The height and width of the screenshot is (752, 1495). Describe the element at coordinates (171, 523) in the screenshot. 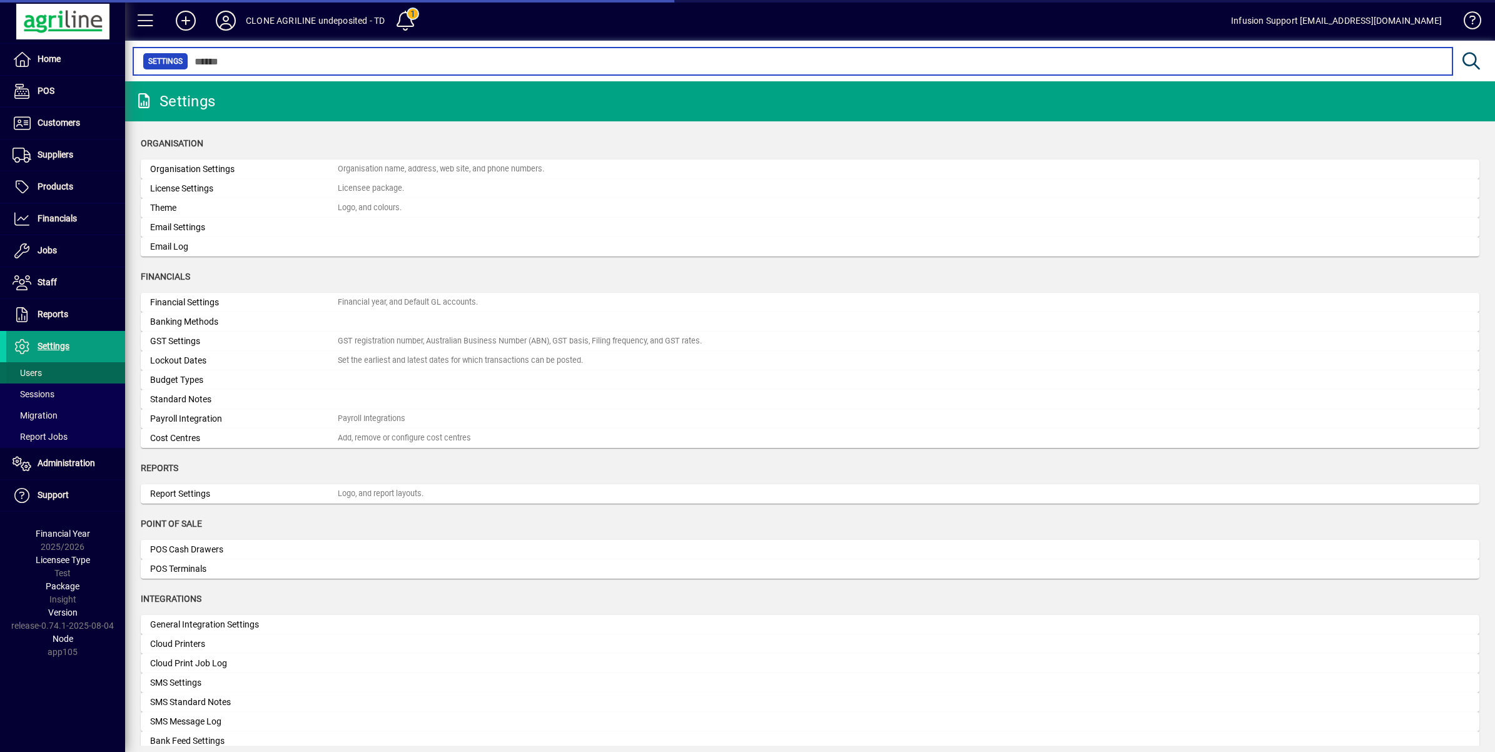

I see `span: Point of Sale` at that location.